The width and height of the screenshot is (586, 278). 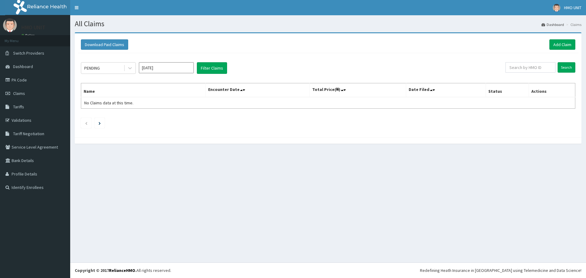 I want to click on button: Filter Claims, so click(x=212, y=68).